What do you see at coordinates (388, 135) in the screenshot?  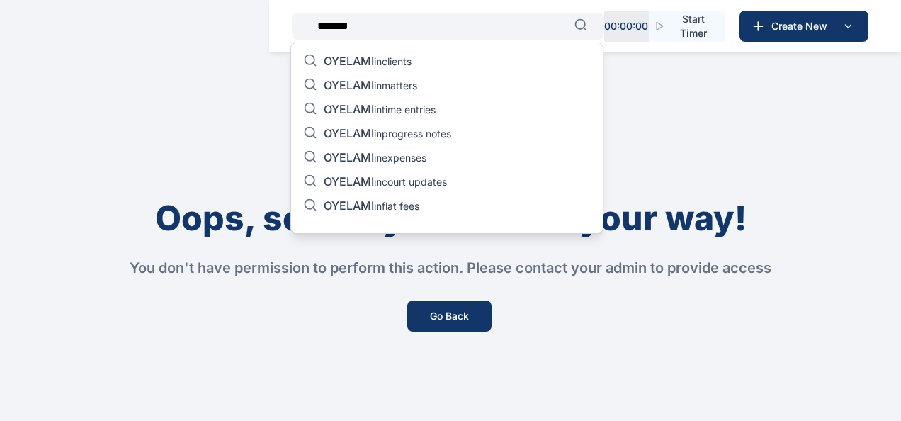 I see `p: in progress notes` at bounding box center [388, 135].